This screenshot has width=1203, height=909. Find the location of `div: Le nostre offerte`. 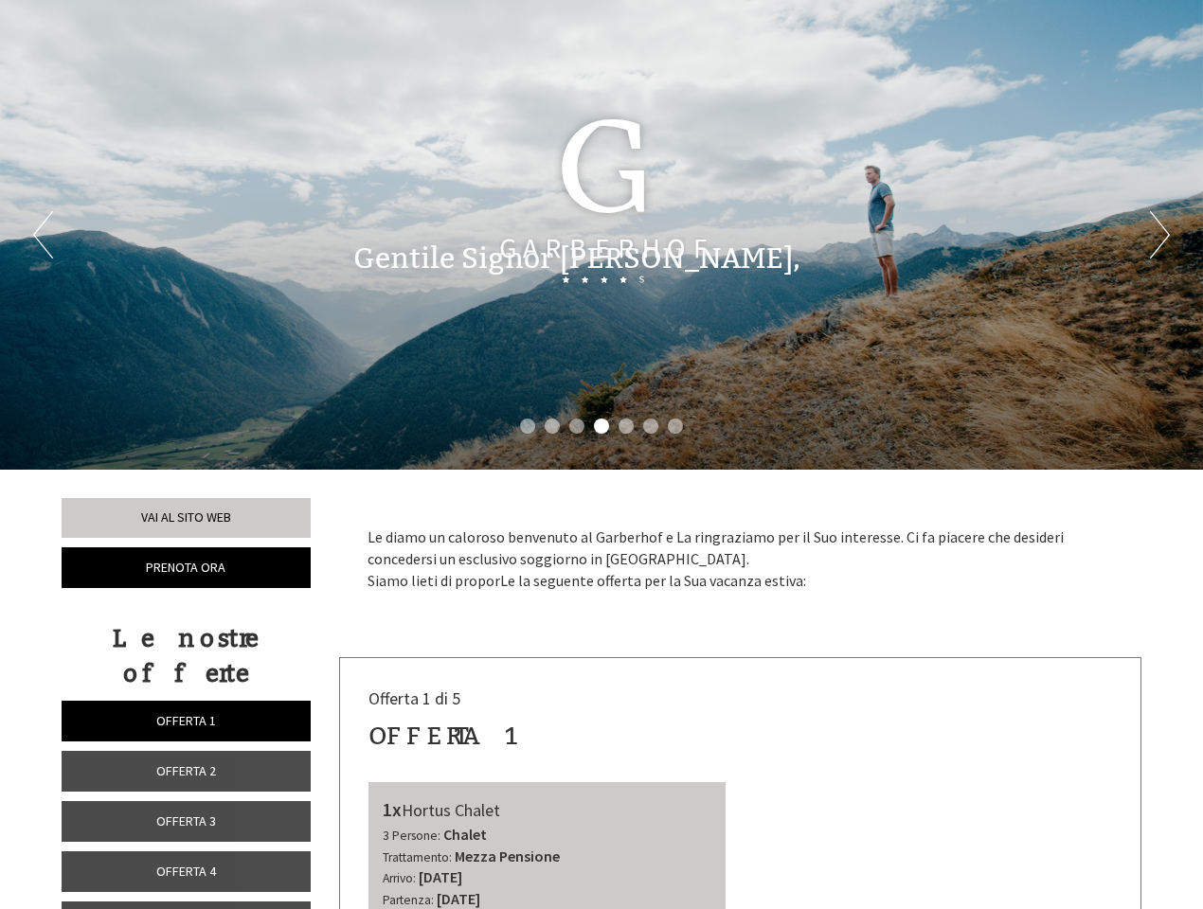

div: Le nostre offerte is located at coordinates (186, 656).